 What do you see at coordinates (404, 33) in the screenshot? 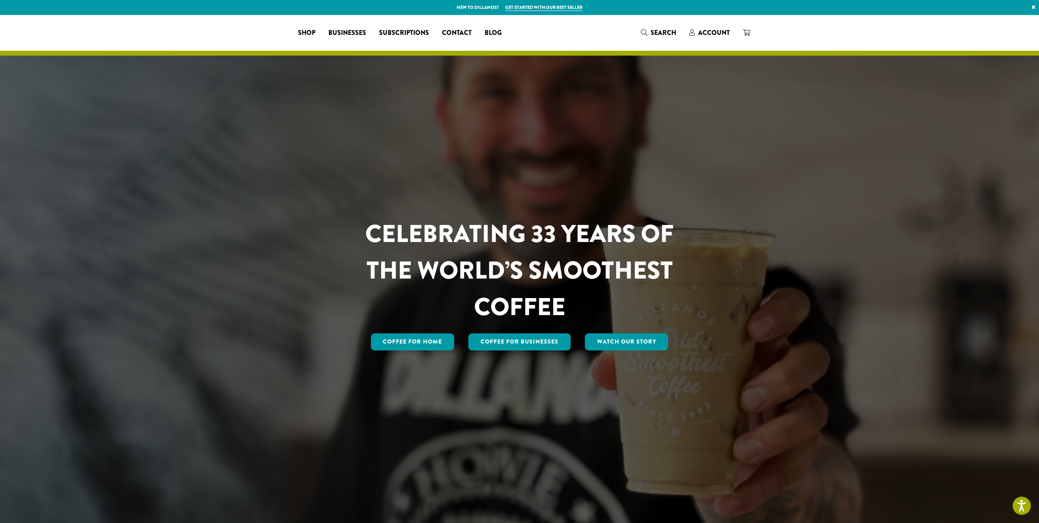
I see `span: Subscriptions` at bounding box center [404, 33].